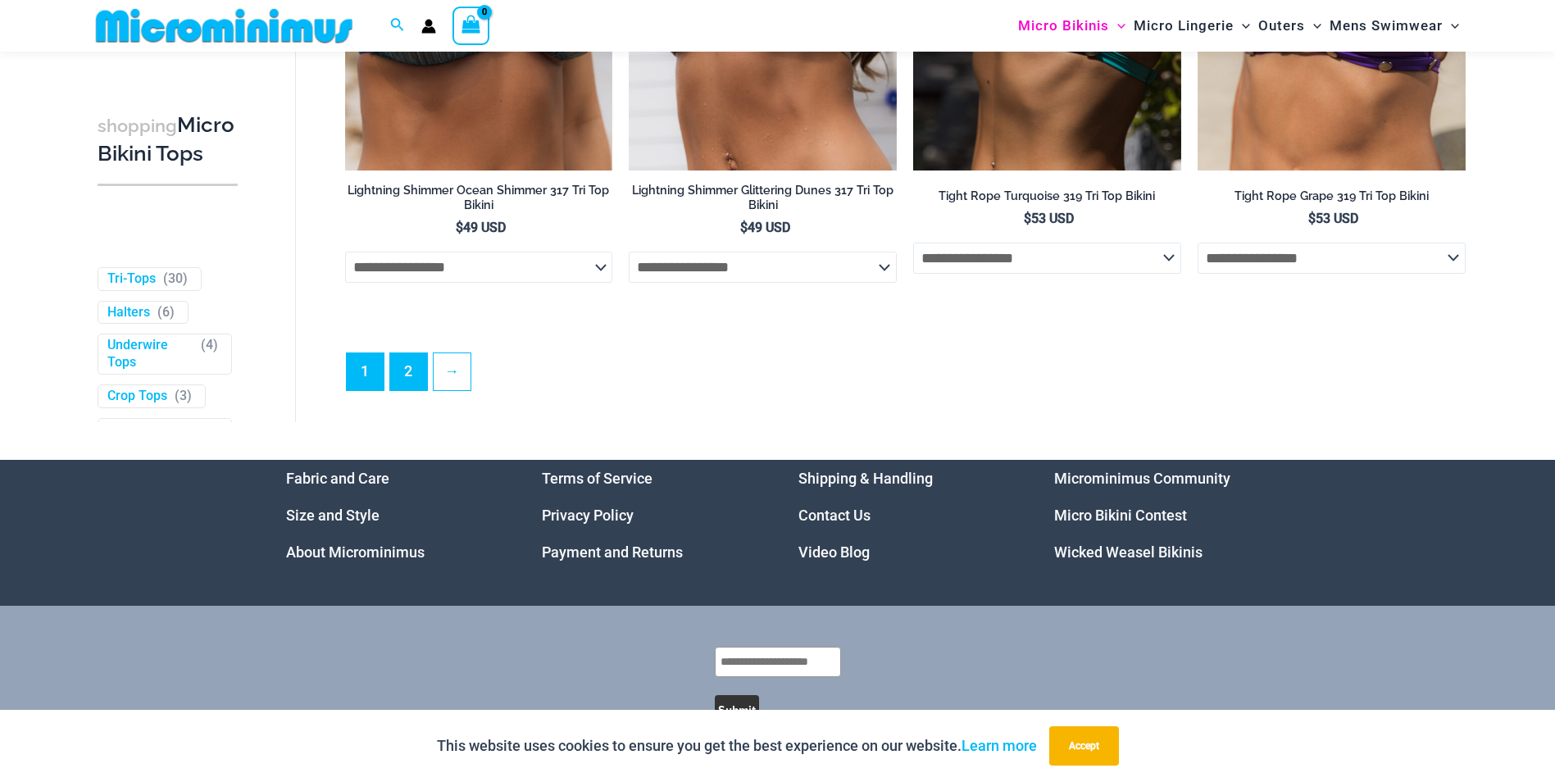 The height and width of the screenshot is (782, 1555). Describe the element at coordinates (479, 201) in the screenshot. I see `a: Lightning Shimmer Ocean Shimmer 317 Tri Top Bikini` at that location.